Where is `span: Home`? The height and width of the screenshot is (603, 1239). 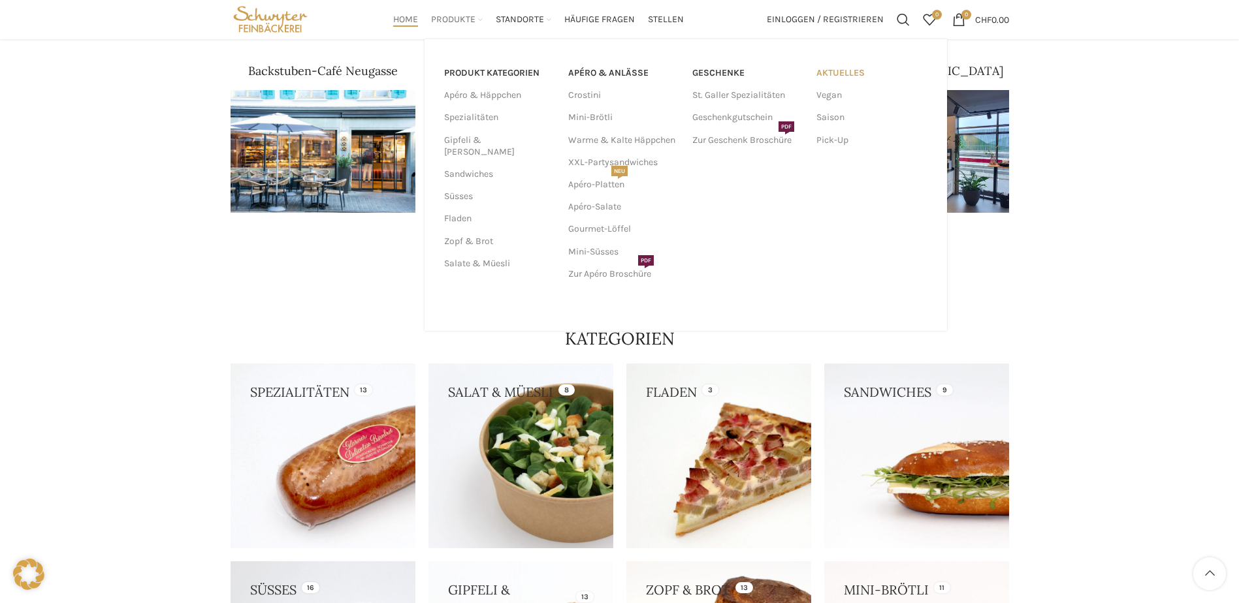 span: Home is located at coordinates (406, 20).